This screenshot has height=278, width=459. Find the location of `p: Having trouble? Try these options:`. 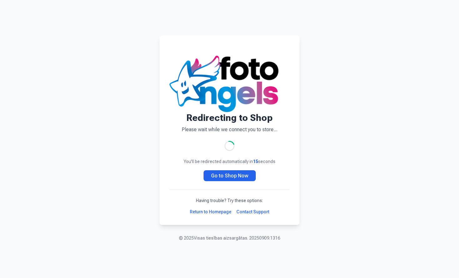

p: Having trouble? Try these options: is located at coordinates (229, 201).